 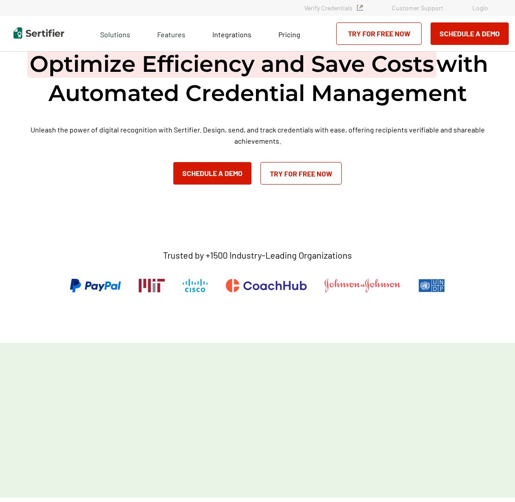 What do you see at coordinates (362, 285) in the screenshot?
I see `img: Johnson & Johnson` at bounding box center [362, 285].